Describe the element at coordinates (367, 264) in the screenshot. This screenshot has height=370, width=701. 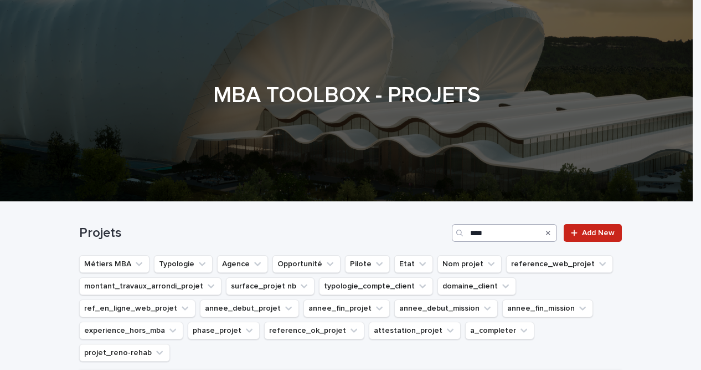
I see `button: Pilote` at that location.